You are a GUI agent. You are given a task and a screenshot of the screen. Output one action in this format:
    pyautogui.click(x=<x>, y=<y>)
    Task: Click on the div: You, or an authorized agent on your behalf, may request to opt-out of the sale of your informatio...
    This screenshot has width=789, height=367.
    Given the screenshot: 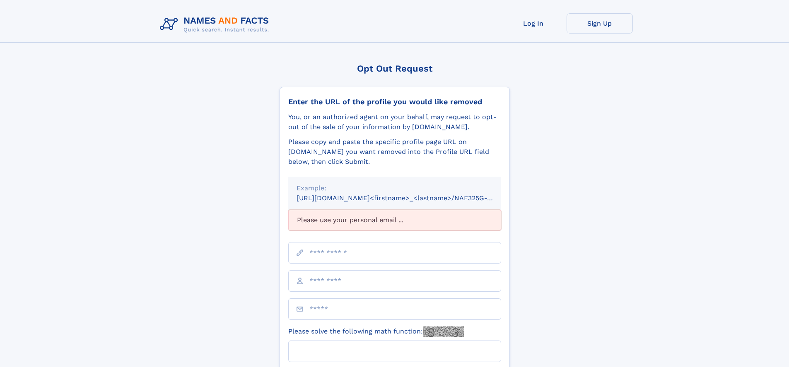 What is the action you would take?
    pyautogui.click(x=395, y=122)
    